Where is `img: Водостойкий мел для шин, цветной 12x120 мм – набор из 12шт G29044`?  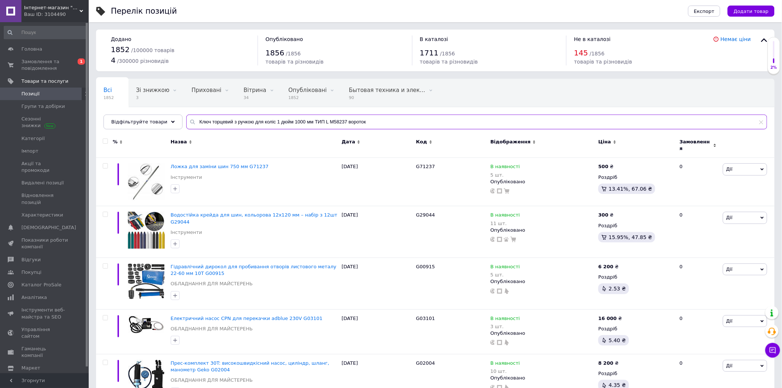 img: Водостойкий мел для шин, цветной 12x120 мм – набор из 12шт G29044 is located at coordinates (146, 230).